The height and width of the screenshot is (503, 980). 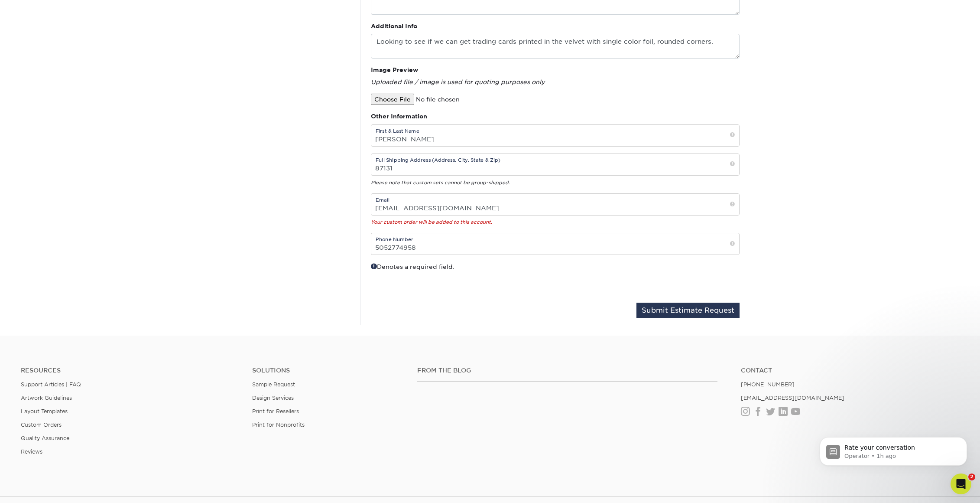 What do you see at coordinates (101, 23) in the screenshot?
I see `img: Profile image for Jenny` at bounding box center [101, 23].